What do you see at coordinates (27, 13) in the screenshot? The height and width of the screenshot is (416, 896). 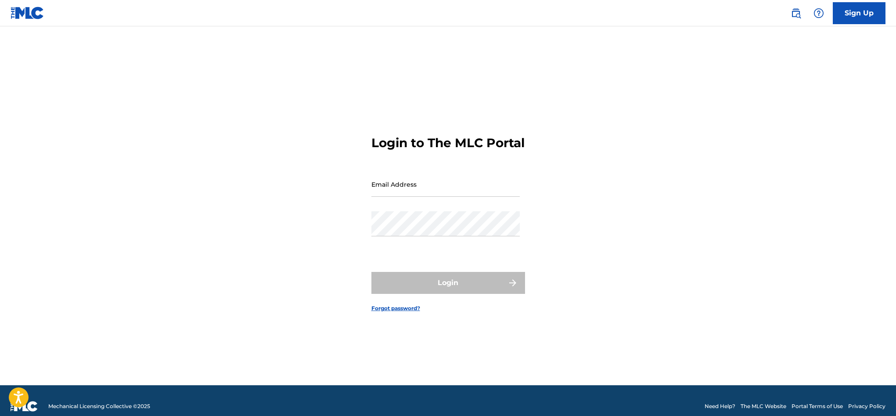 I see `img: MLC Logo` at bounding box center [27, 13].